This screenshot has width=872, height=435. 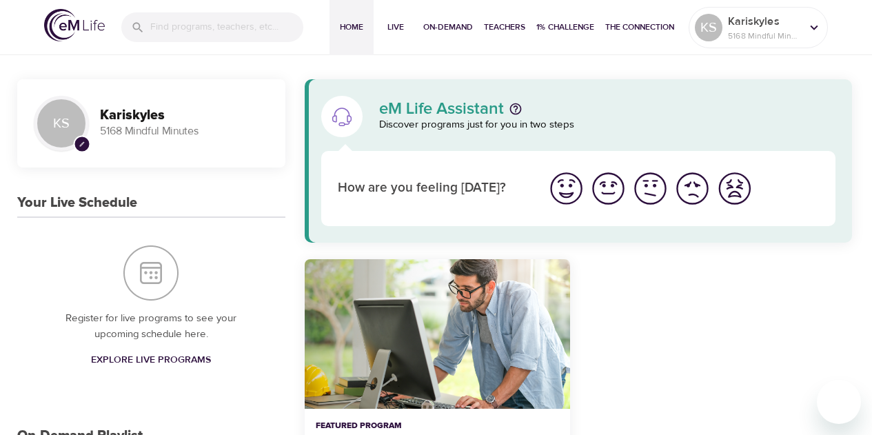 I want to click on img: great, so click(x=566, y=188).